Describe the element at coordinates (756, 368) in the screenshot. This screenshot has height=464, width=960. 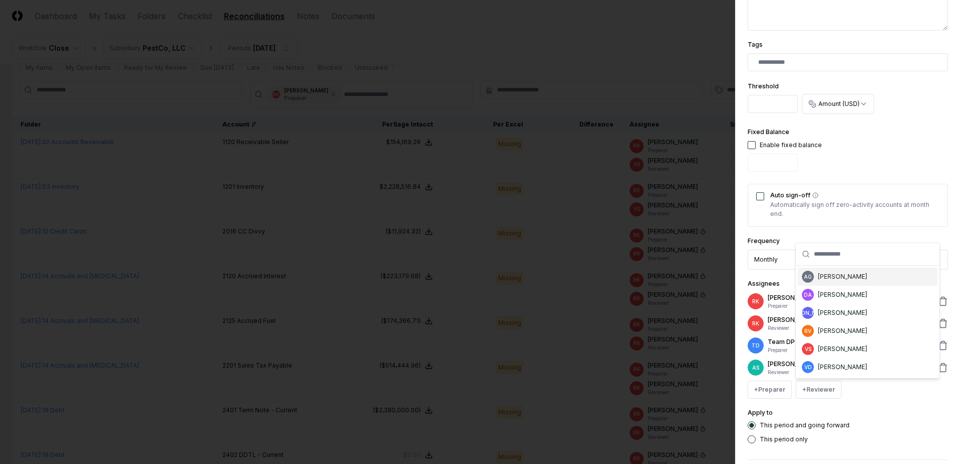
I see `span: AS` at that location.